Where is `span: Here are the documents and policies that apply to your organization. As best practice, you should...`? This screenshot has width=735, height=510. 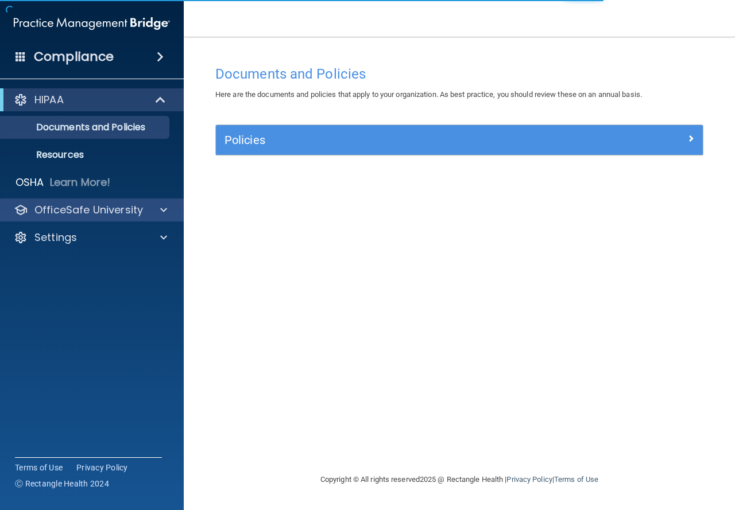 span: Here are the documents and policies that apply to your organization. As best practice, you should... is located at coordinates (428, 94).